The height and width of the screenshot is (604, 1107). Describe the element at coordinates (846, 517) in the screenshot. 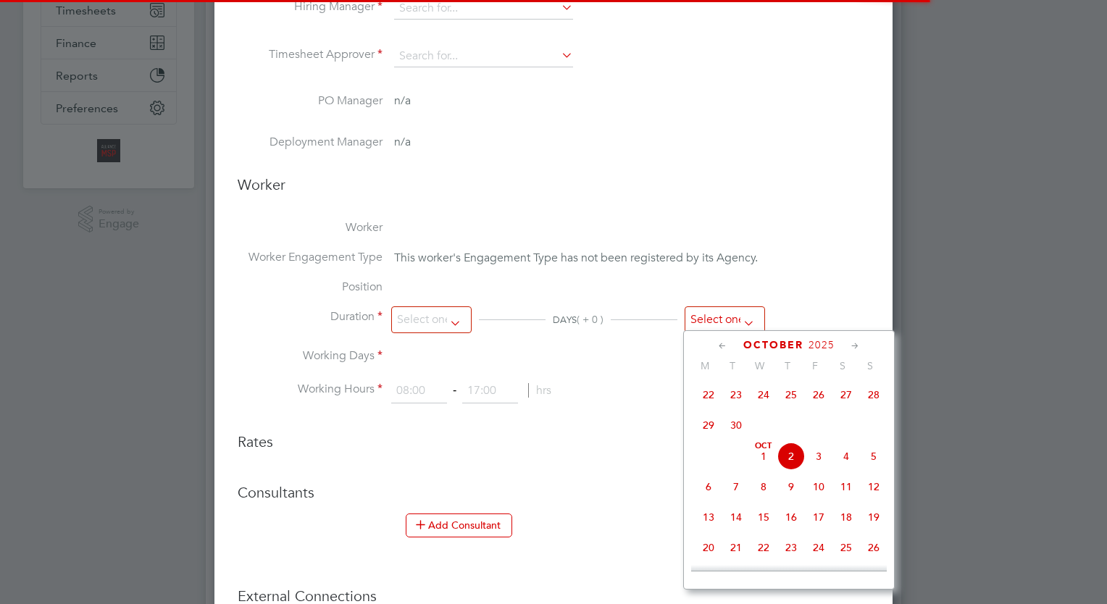

I see `span: 18` at that location.